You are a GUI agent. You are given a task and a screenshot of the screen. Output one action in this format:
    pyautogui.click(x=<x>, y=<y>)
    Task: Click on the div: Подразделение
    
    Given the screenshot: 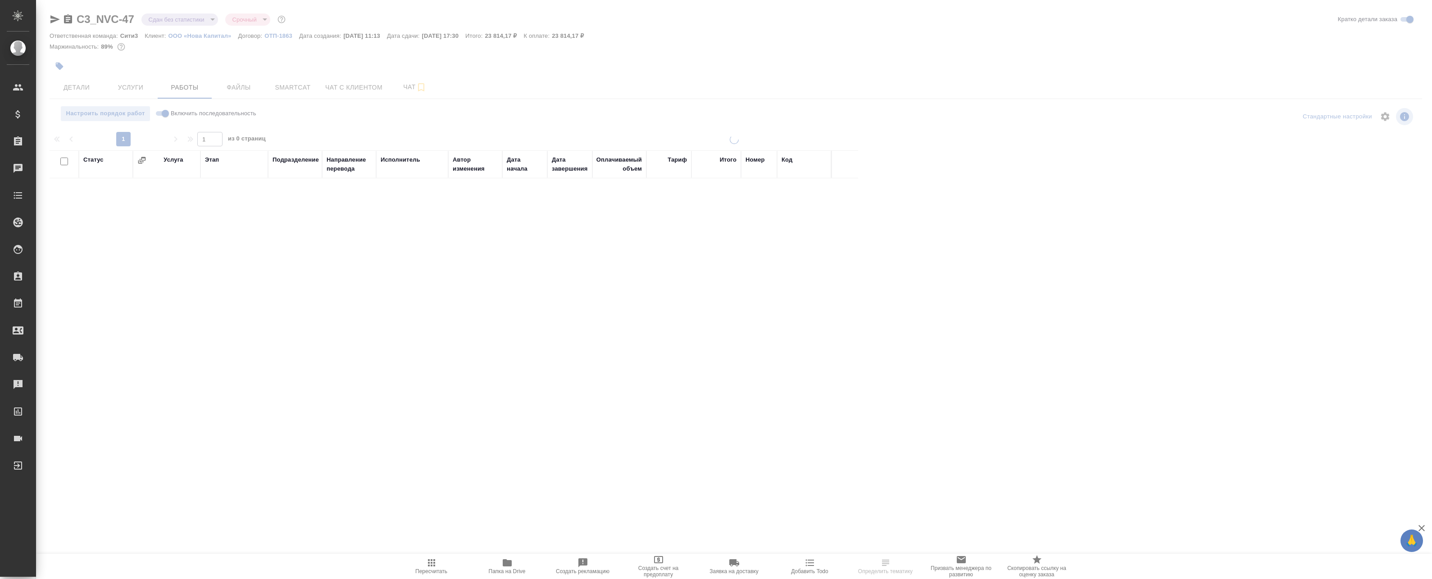 What is the action you would take?
    pyautogui.click(x=296, y=160)
    